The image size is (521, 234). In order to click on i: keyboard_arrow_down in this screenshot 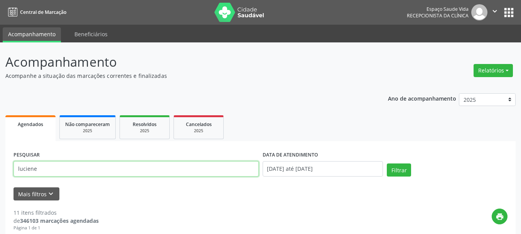, I will do `click(51, 194)`.